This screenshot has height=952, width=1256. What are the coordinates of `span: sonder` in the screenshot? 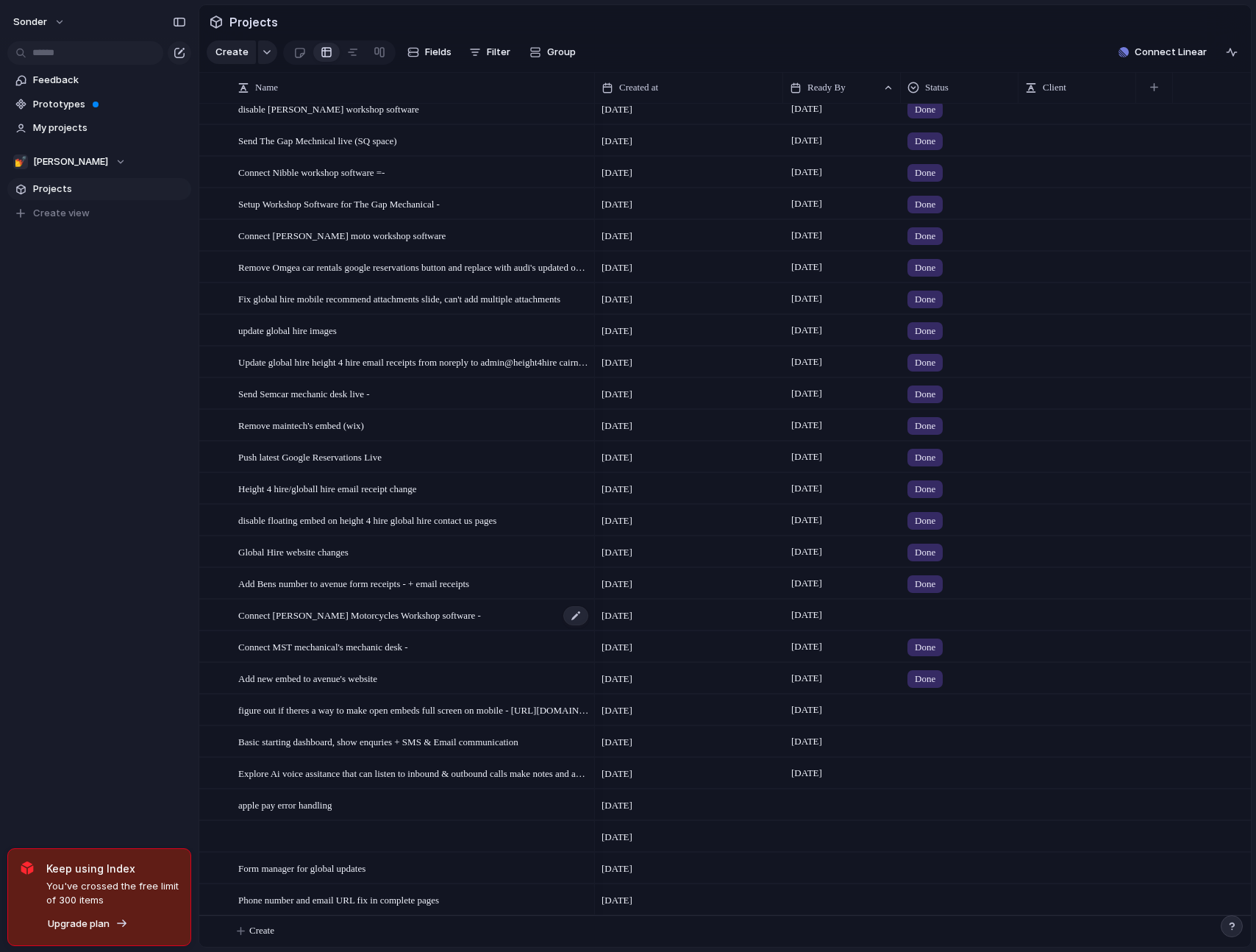 It's located at (30, 22).